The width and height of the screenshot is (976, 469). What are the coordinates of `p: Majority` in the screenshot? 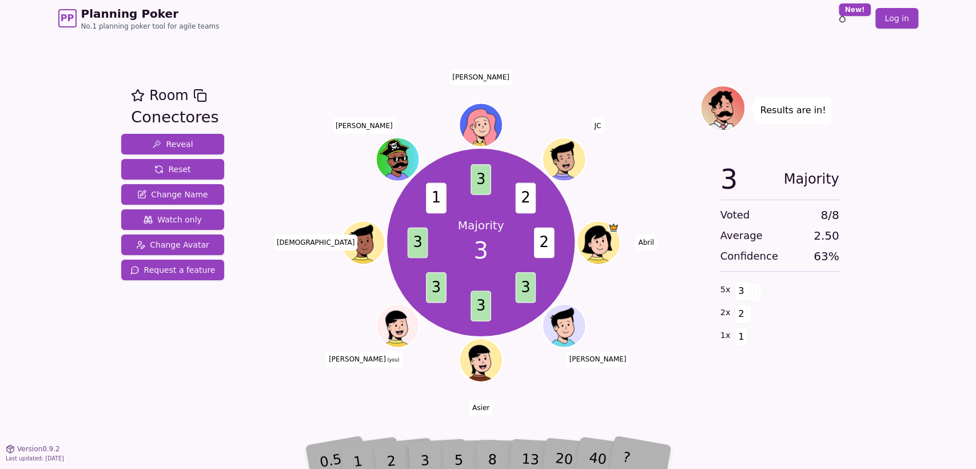 It's located at (481, 225).